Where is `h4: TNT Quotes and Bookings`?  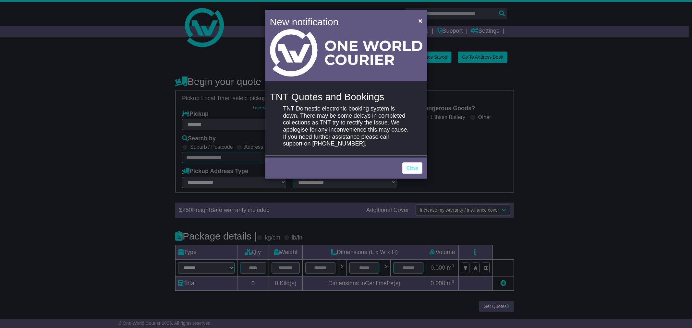
h4: TNT Quotes and Bookings is located at coordinates (346, 97).